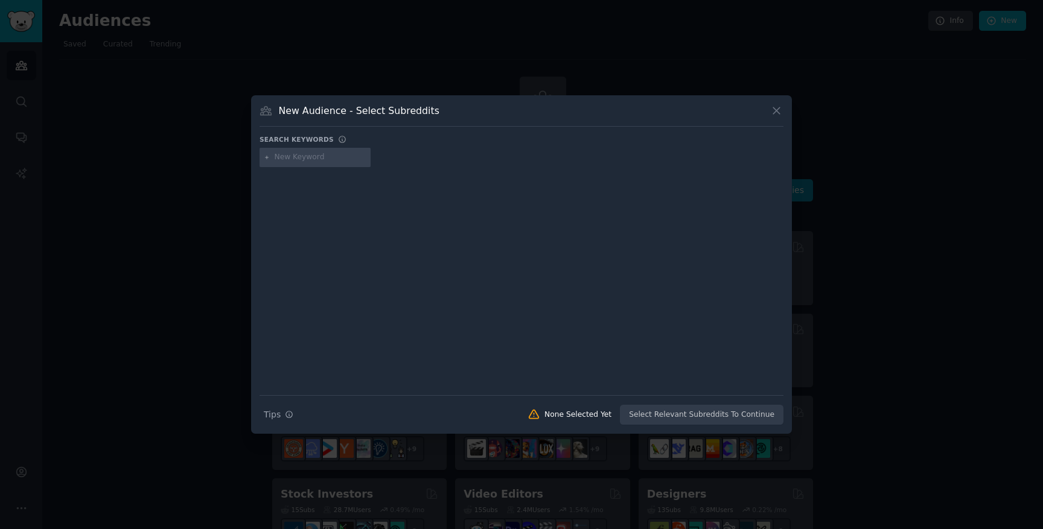  I want to click on div: None Selected Yet, so click(578, 415).